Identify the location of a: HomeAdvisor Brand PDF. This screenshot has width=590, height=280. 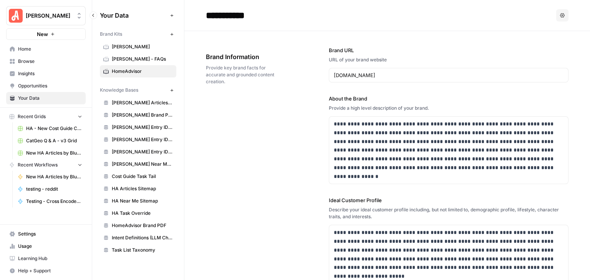
(138, 226).